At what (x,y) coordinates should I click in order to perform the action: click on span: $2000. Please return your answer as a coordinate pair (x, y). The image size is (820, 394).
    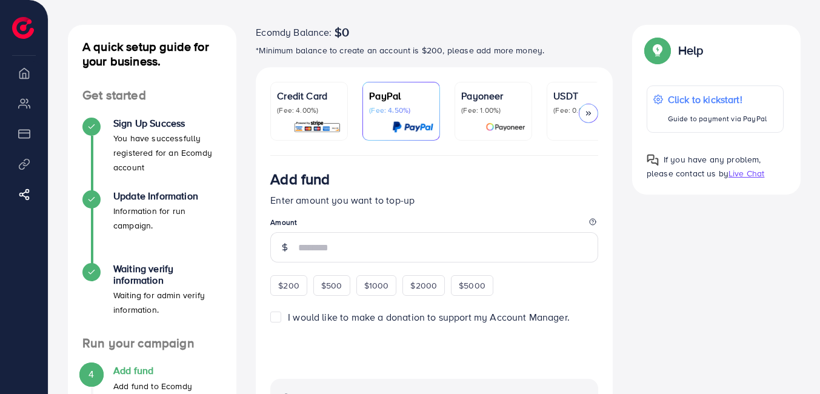
    Looking at the image, I should click on (424, 285).